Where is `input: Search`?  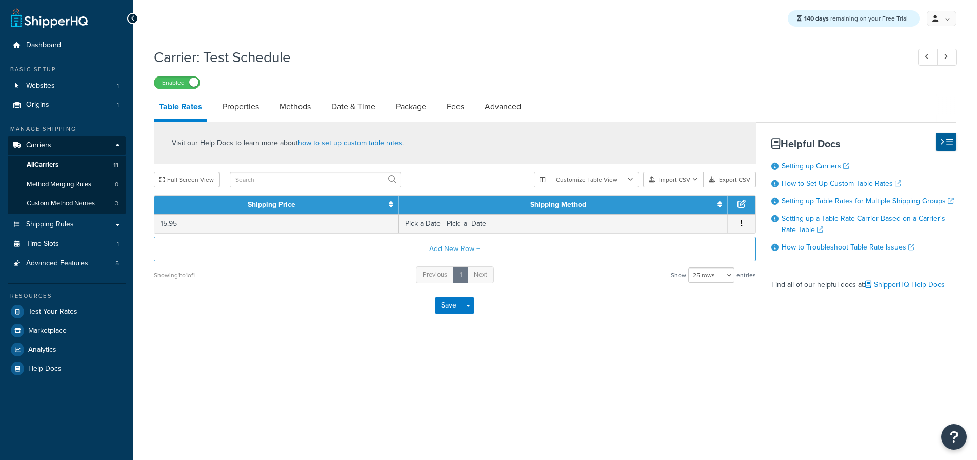
input: Search is located at coordinates (315, 179).